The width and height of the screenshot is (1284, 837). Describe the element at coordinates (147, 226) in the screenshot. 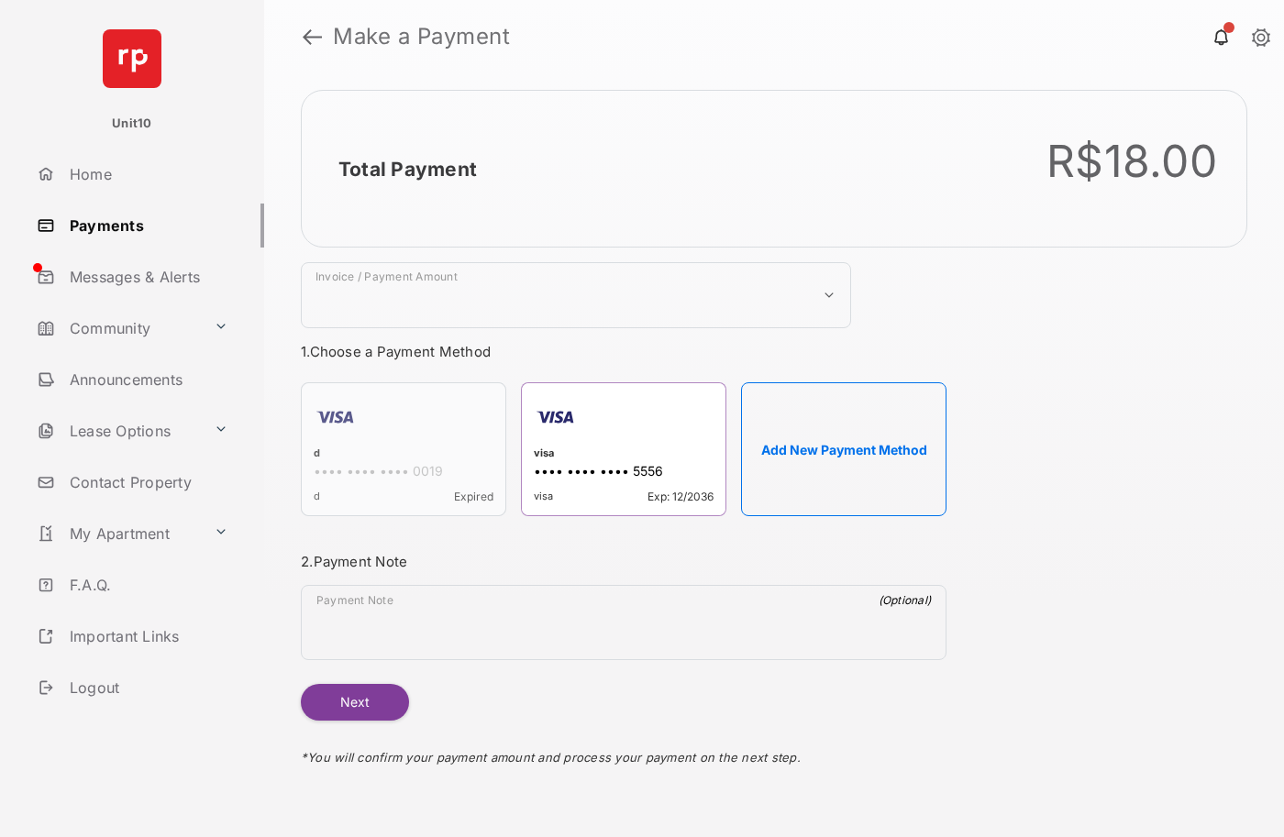

I see `a: Payments` at that location.